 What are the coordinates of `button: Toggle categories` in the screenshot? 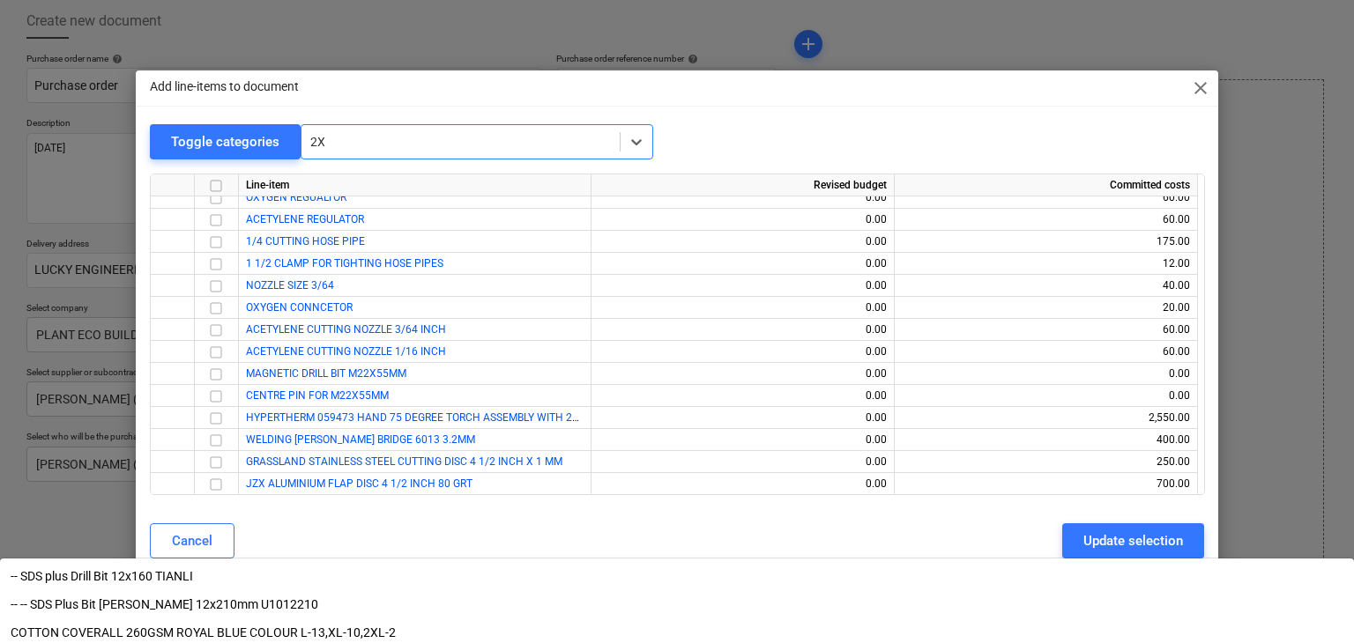 It's located at (225, 142).